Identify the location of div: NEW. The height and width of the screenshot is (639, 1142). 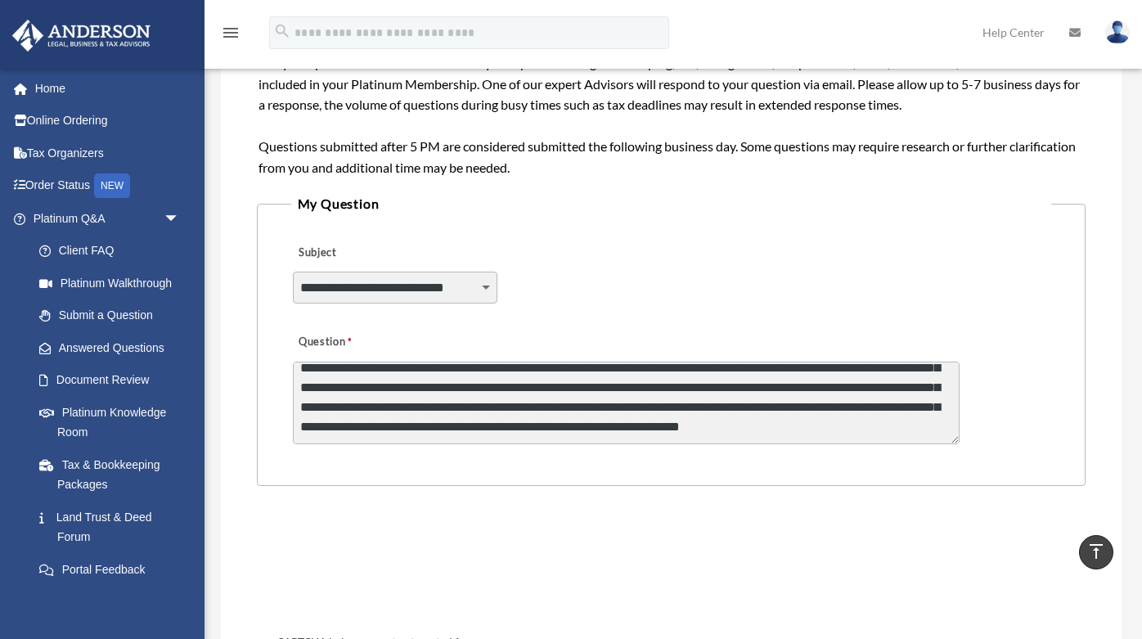
(112, 186).